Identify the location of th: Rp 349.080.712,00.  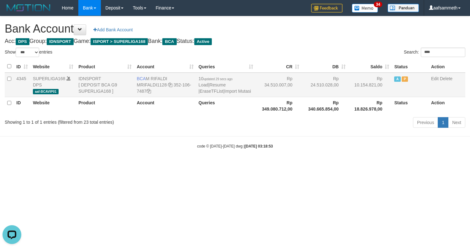
(279, 106).